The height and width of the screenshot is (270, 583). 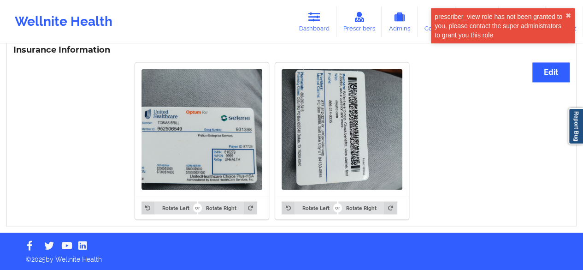 What do you see at coordinates (359, 22) in the screenshot?
I see `a: Prescribers` at bounding box center [359, 22].